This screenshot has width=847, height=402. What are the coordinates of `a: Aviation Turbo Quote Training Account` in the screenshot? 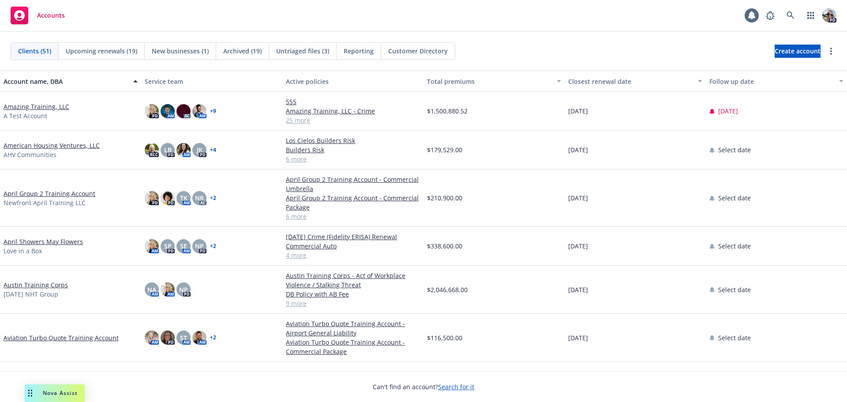 It's located at (61, 337).